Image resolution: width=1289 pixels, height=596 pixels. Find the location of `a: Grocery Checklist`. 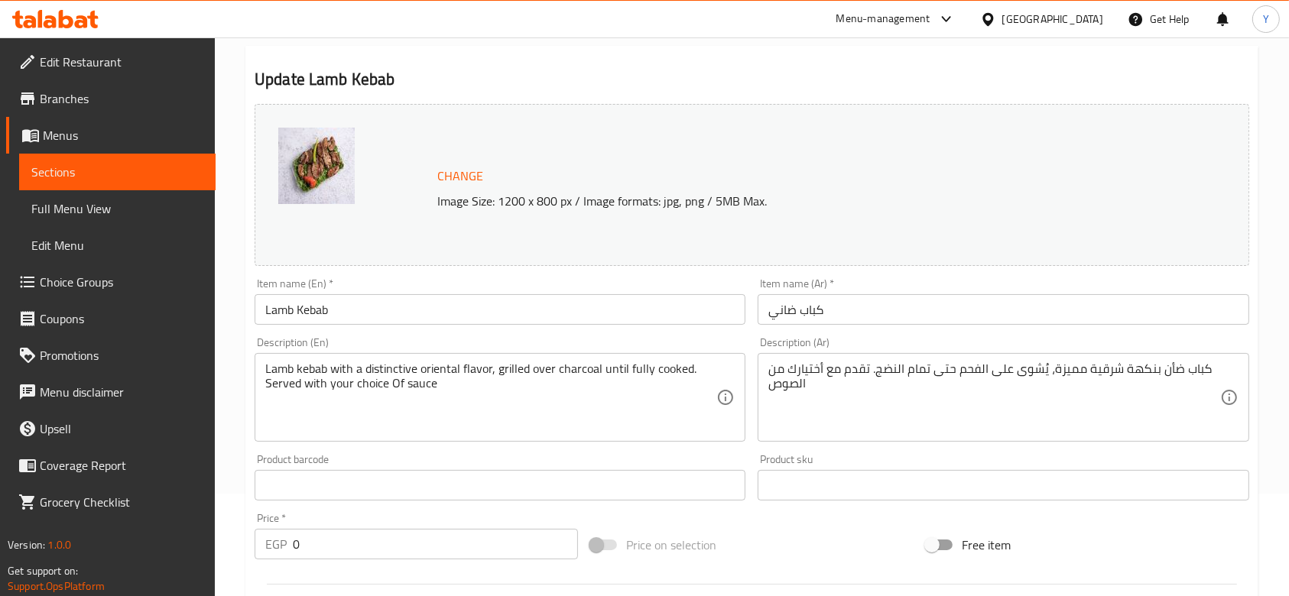

a: Grocery Checklist is located at coordinates (111, 502).